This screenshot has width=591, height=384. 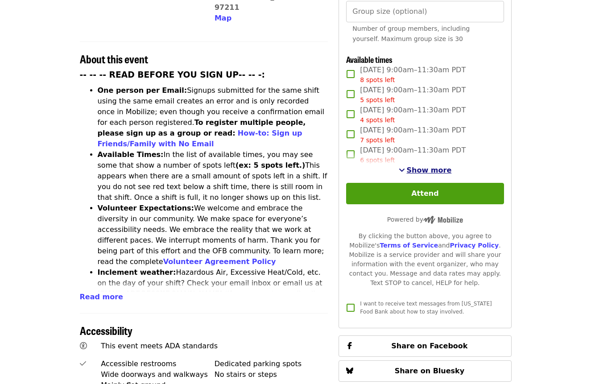 I want to click on span: 7 spots left, so click(x=377, y=140).